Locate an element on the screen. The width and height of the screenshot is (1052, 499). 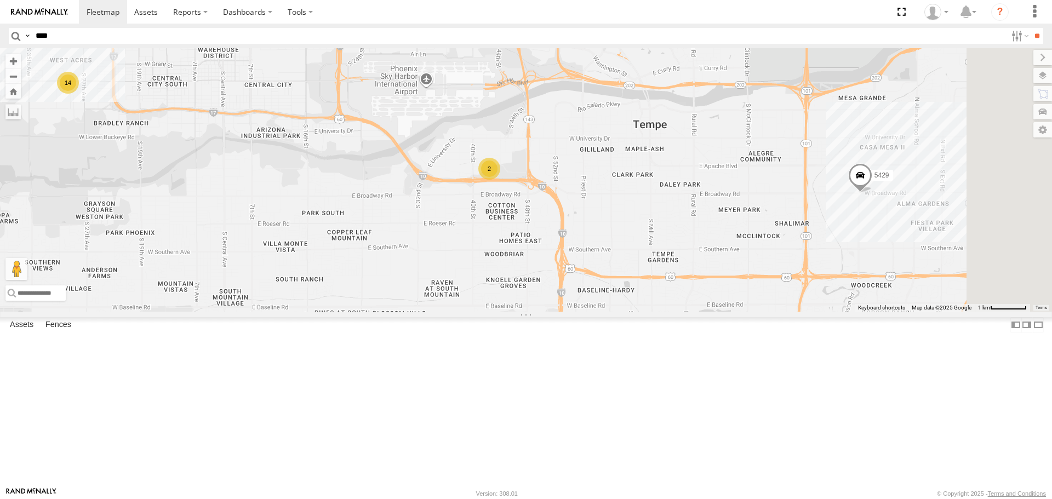
label: Dock Summary Table to the Right is located at coordinates (1027, 325).